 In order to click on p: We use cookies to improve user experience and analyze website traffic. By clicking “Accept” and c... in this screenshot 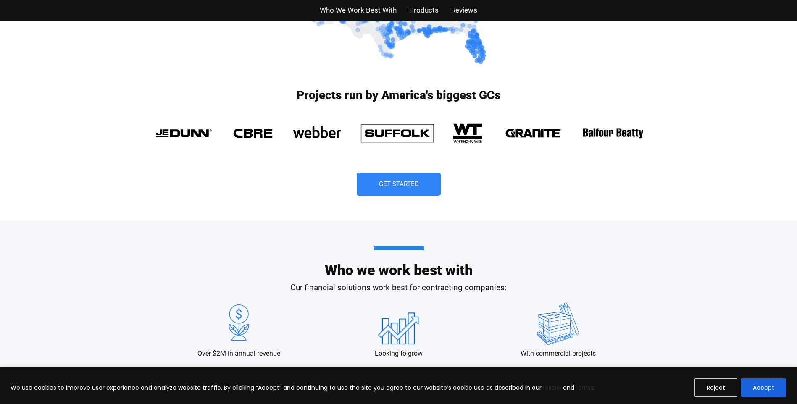, I will do `click(302, 388)`.